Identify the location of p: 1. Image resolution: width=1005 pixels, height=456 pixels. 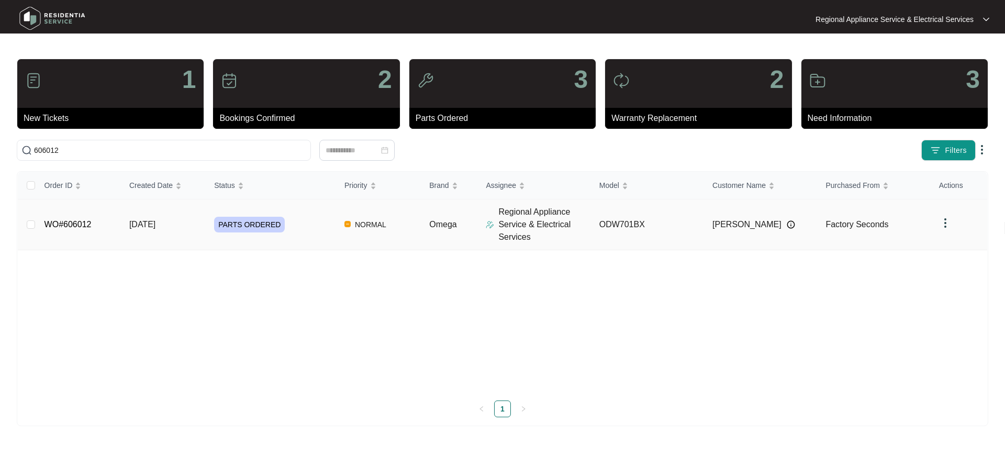
(189, 80).